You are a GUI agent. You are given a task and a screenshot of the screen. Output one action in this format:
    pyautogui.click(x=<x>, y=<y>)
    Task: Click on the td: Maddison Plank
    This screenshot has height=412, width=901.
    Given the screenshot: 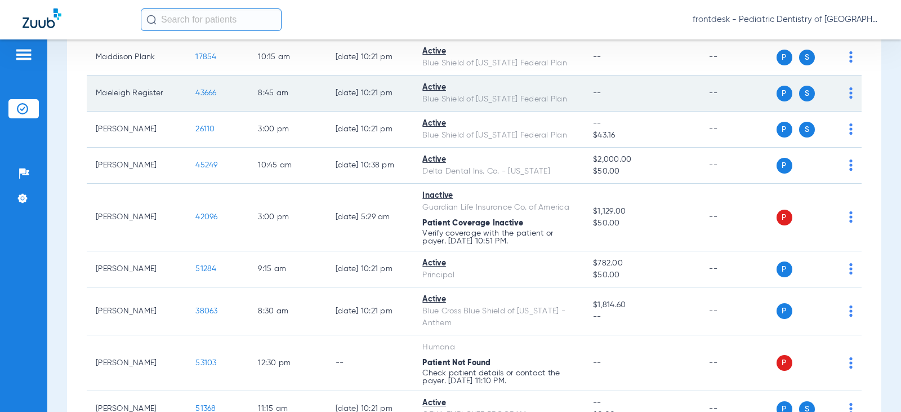 What is the action you would take?
    pyautogui.click(x=136, y=57)
    